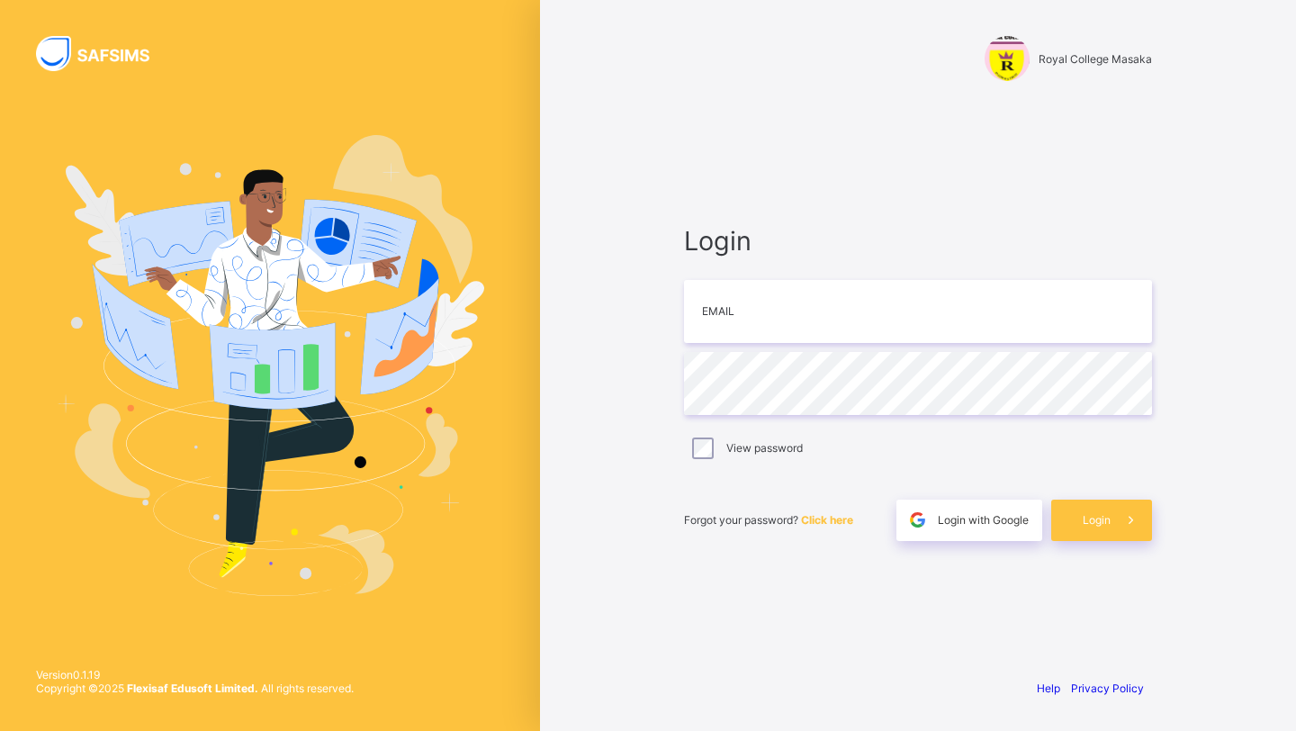  I want to click on img: Hero Image, so click(270, 365).